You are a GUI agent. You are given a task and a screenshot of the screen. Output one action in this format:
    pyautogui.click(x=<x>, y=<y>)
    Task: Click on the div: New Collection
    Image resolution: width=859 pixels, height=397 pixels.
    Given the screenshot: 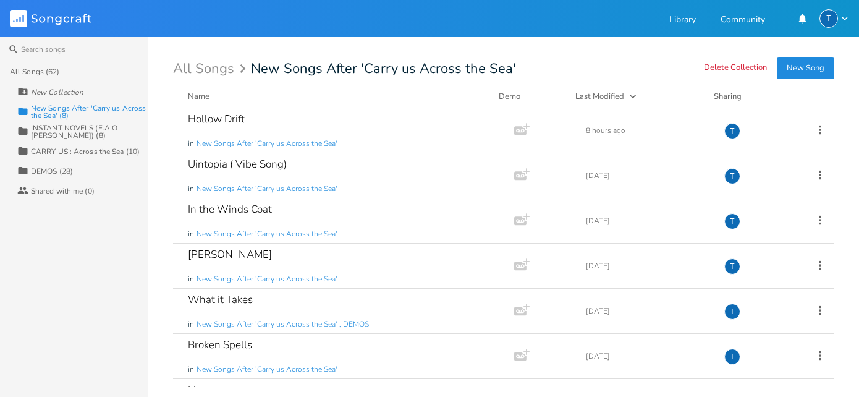 What is the action you would take?
    pyautogui.click(x=57, y=92)
    